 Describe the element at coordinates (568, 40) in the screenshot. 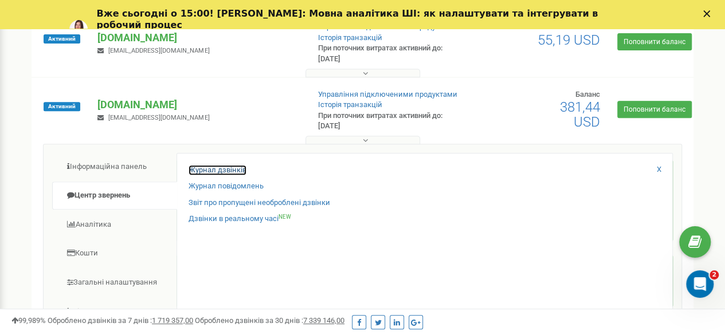

I see `span: 55,19 USD` at that location.